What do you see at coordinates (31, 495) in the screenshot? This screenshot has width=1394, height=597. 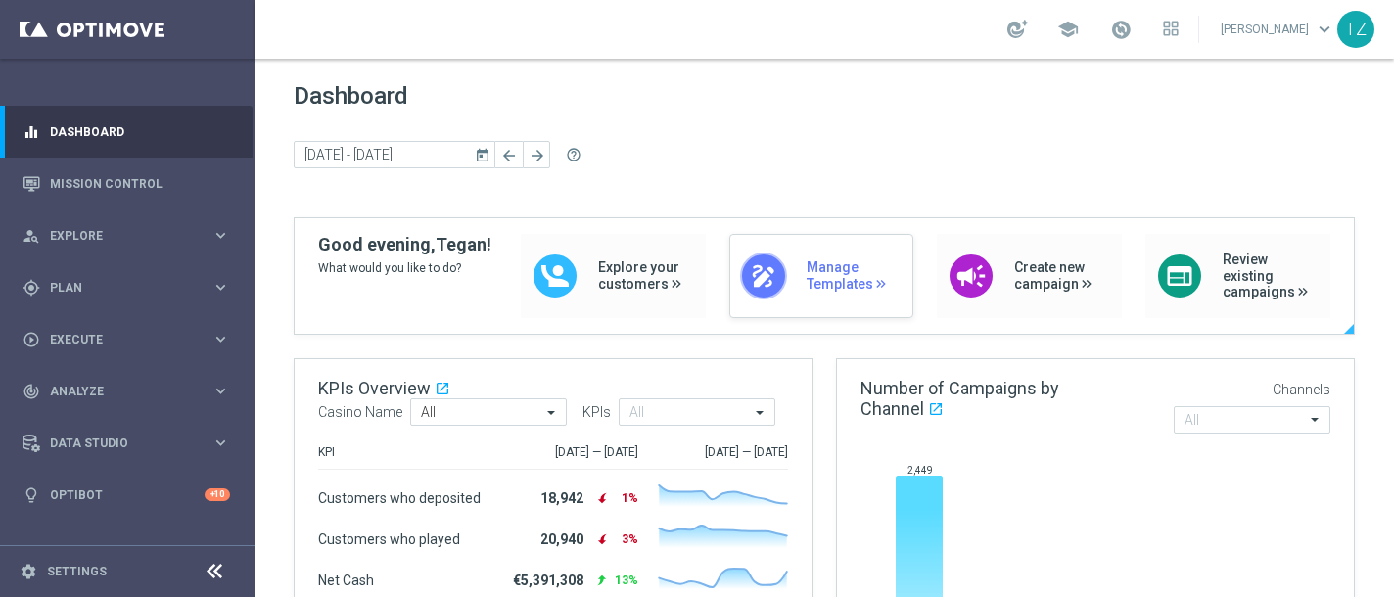 I see `i: lightbulb` at bounding box center [31, 495].